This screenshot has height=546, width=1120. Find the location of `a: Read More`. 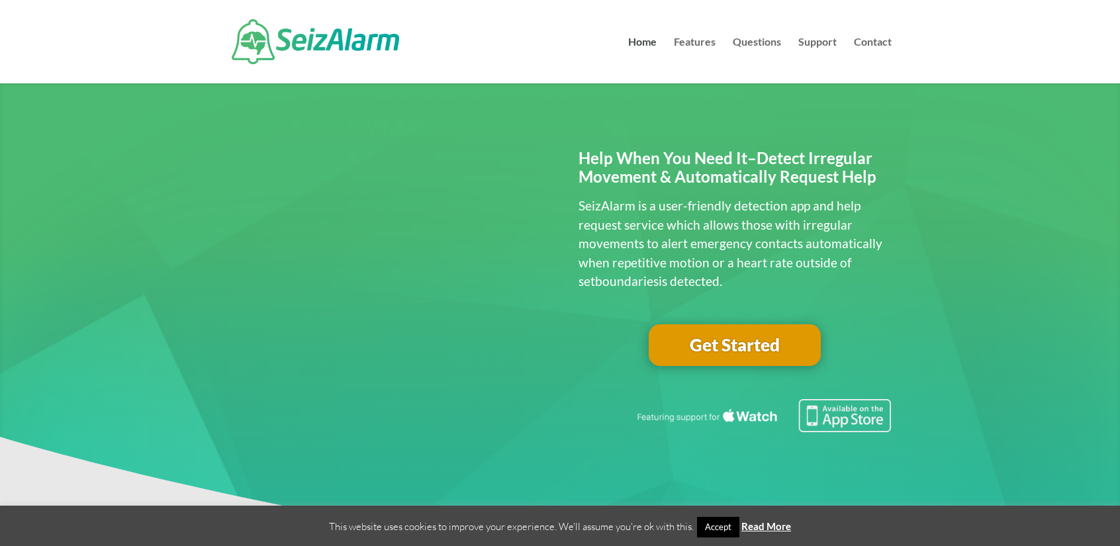

a: Read More is located at coordinates (766, 526).